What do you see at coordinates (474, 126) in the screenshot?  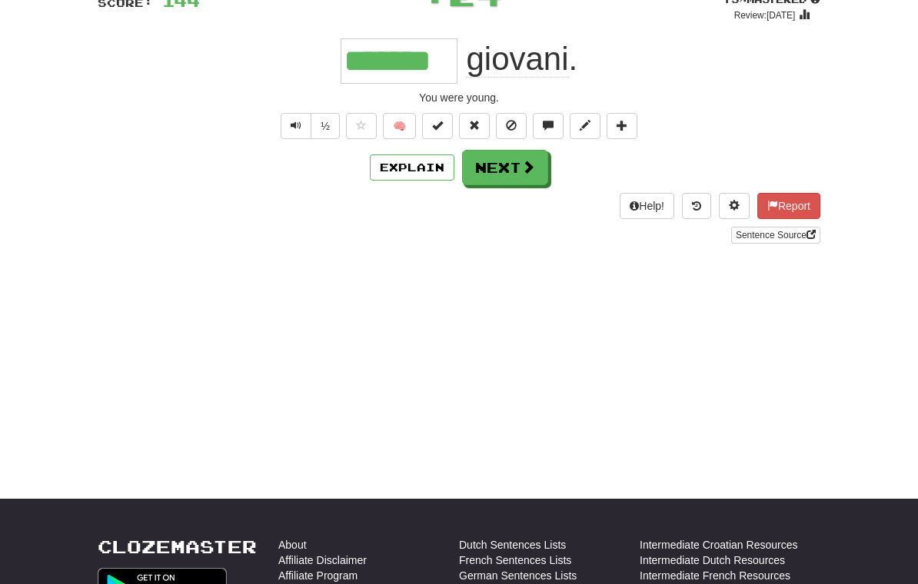 I see `button: Reset to 0% Mastered (alt+r)` at bounding box center [474, 126].